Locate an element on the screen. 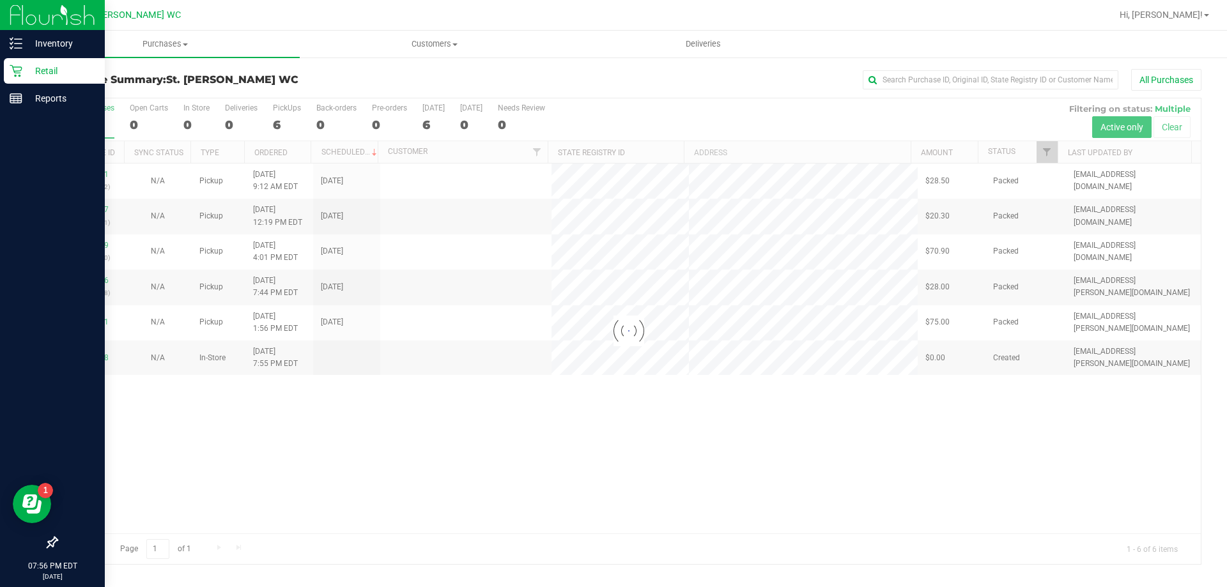  span: Deliveries is located at coordinates (703, 44).